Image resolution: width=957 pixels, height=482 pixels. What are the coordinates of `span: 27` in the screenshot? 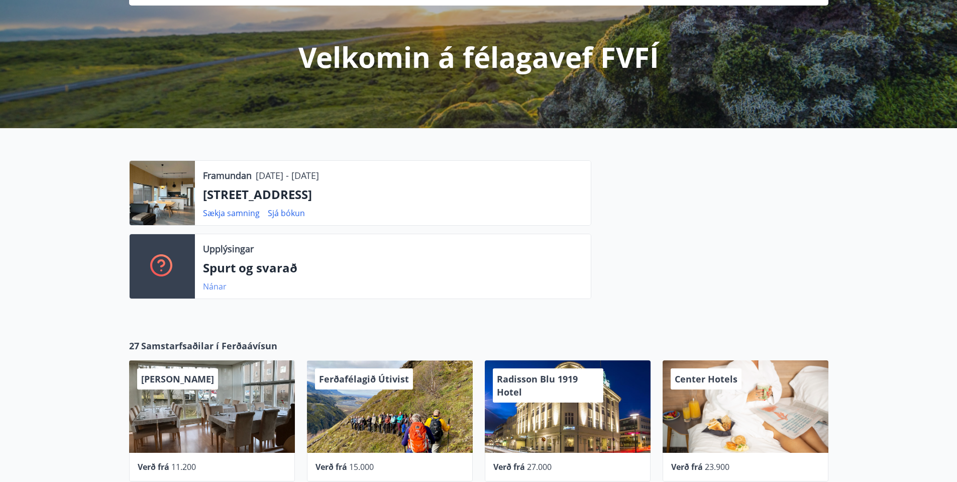 It's located at (134, 346).